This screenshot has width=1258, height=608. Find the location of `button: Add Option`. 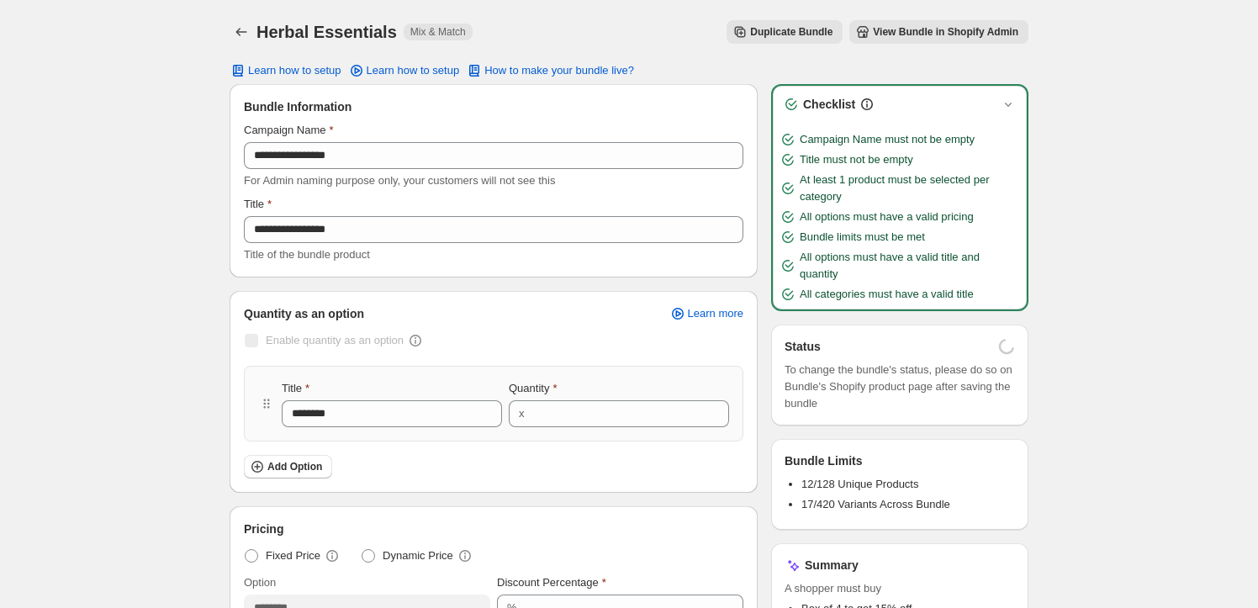

button: Add Option is located at coordinates (288, 467).